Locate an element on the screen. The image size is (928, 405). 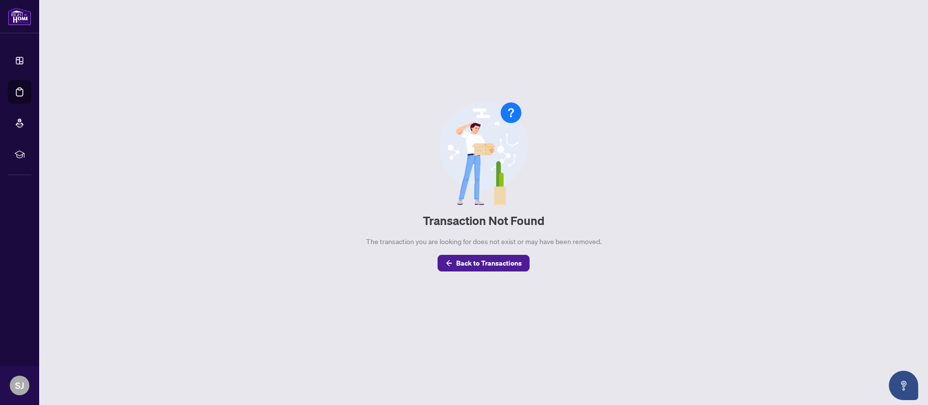
div: The transaction you are looking for does not exist or may have been removed. is located at coordinates (484, 242).